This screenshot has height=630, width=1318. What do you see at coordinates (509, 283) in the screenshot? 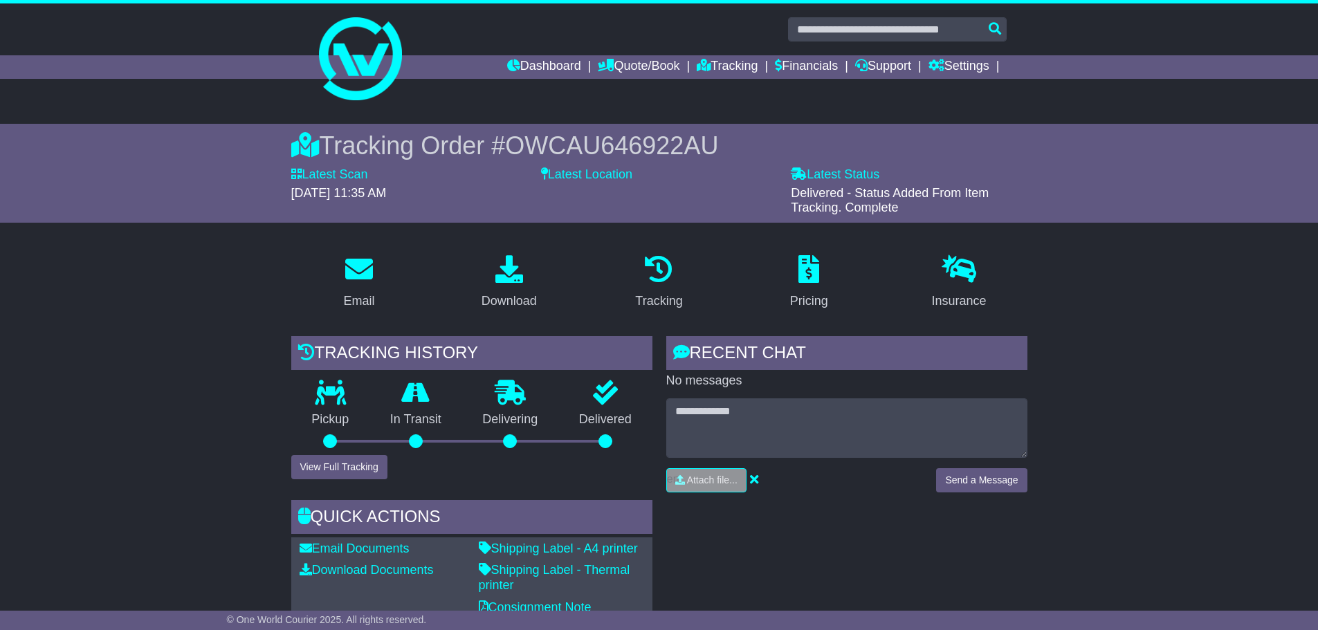
I see `a: Download` at bounding box center [509, 283].